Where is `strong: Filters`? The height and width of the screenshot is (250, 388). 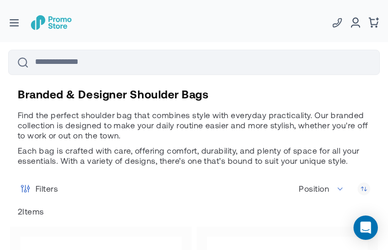
strong: Filters is located at coordinates (47, 189).